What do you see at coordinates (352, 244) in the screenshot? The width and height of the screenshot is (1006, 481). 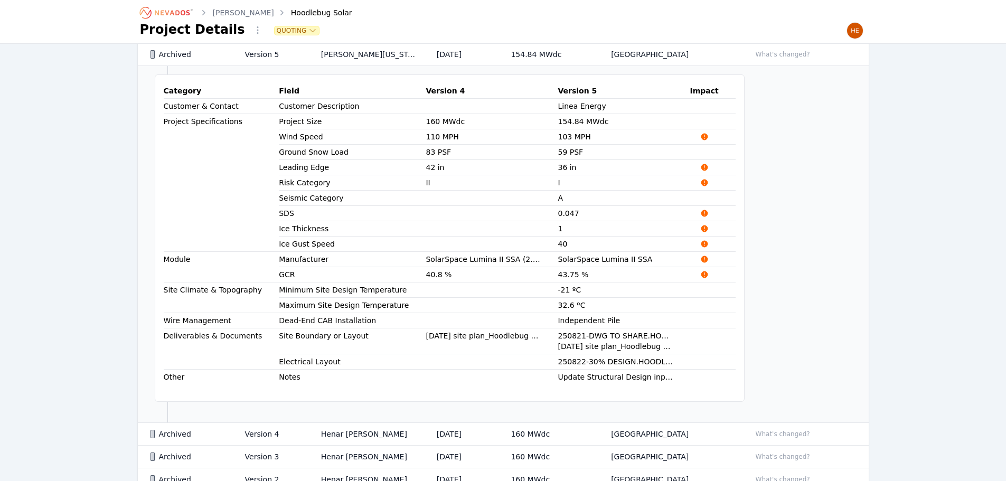 I see `td: Ice Gust Speed` at bounding box center [352, 244].